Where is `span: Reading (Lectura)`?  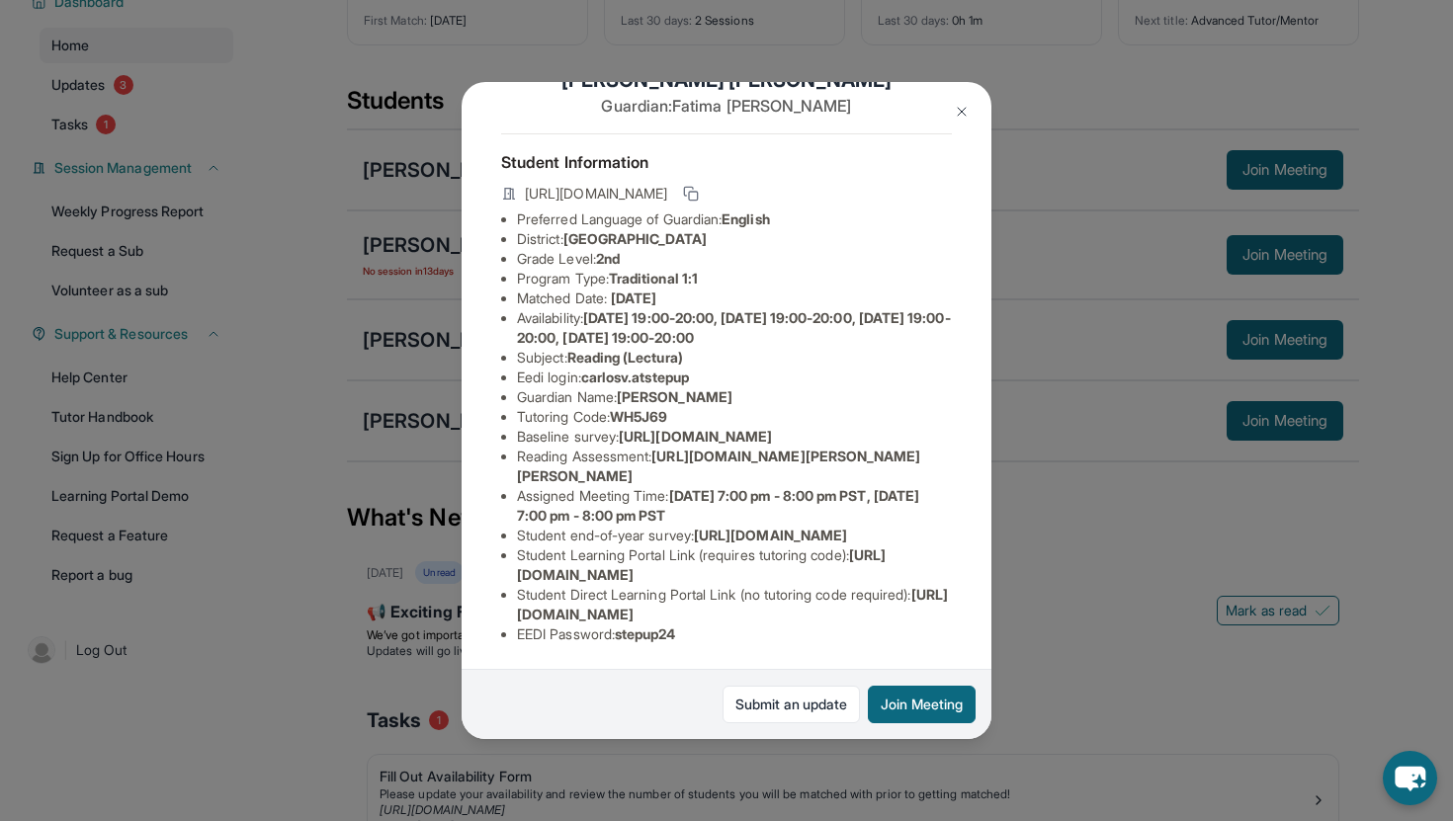
span: Reading (Lectura) is located at coordinates (625, 357).